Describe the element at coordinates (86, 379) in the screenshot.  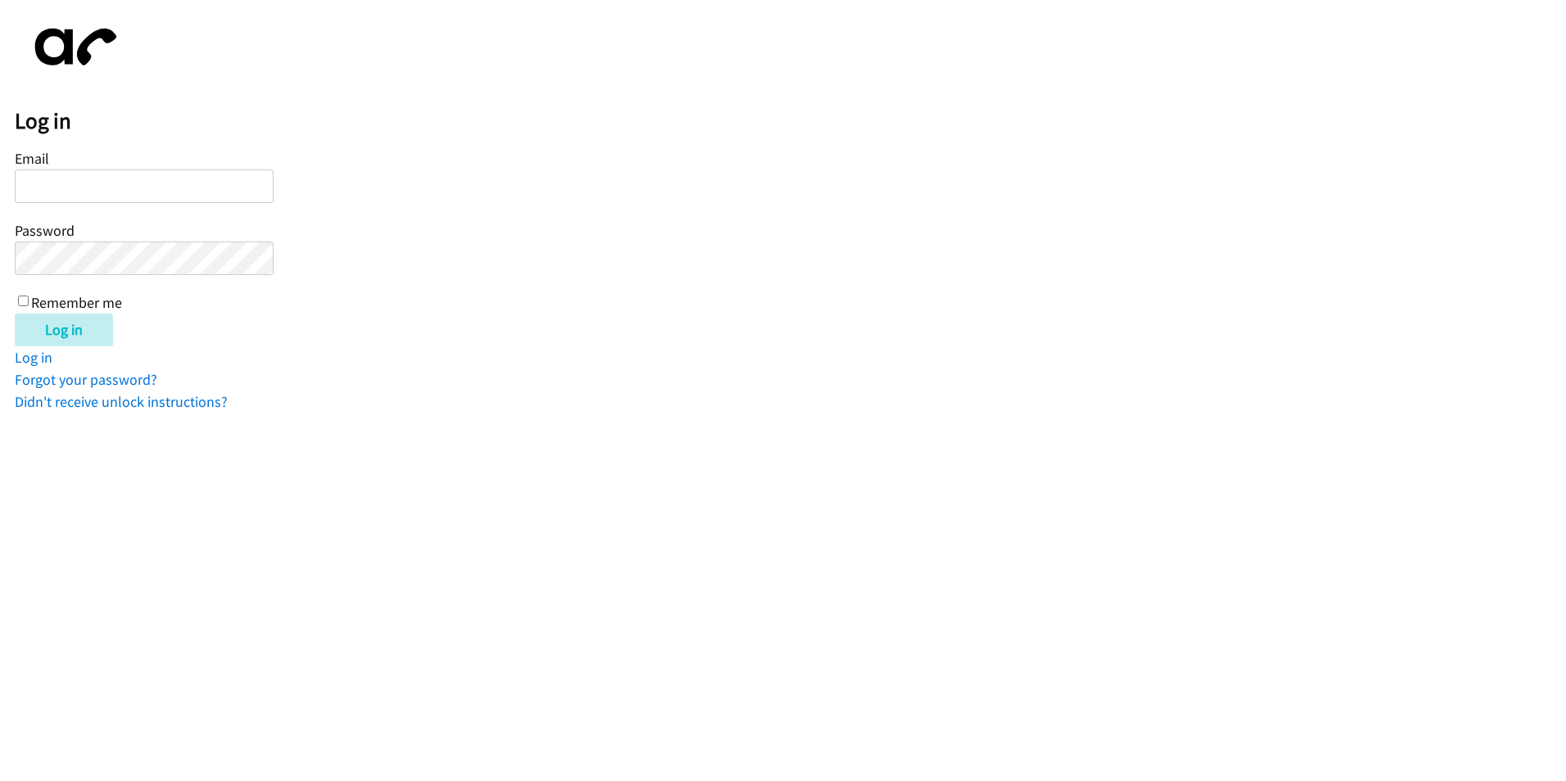
I see `a: Forgot your password?` at that location.